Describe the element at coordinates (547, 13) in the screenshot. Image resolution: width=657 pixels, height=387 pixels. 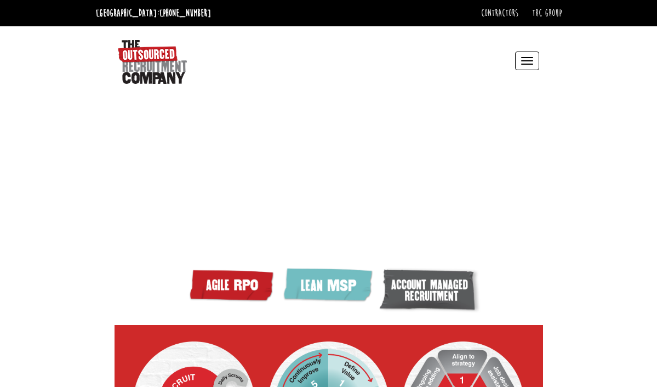
I see `a: TRC Group` at that location.